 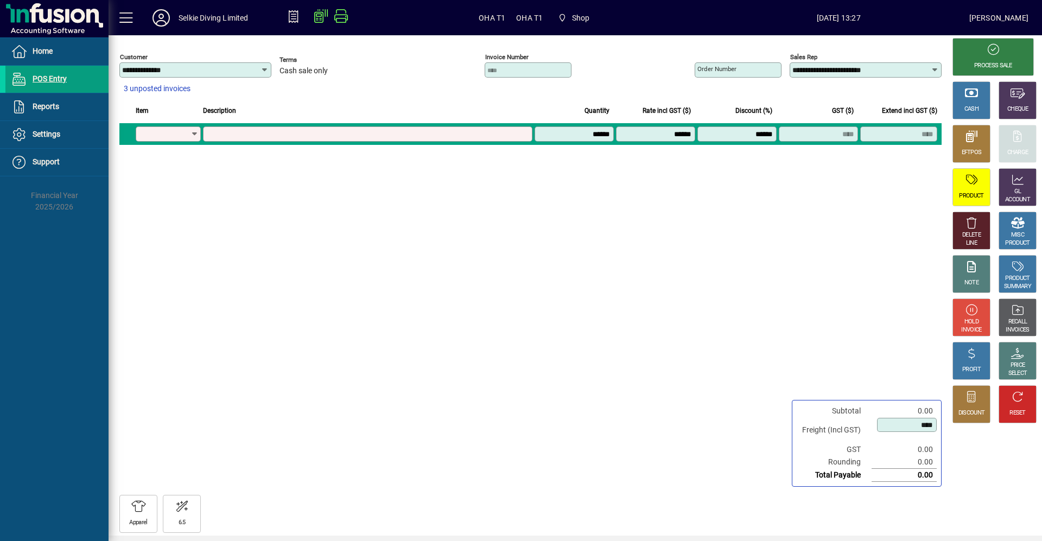 I want to click on button: 3 unposted invoices, so click(x=157, y=89).